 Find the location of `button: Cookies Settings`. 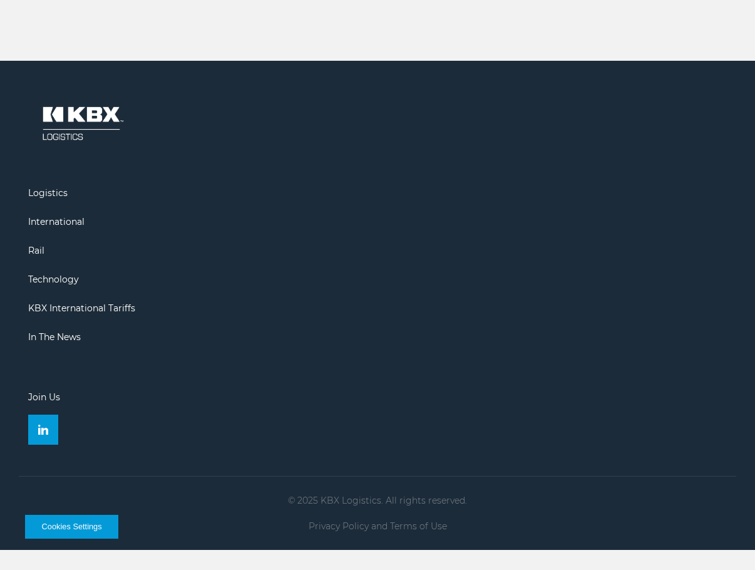

button: Cookies Settings is located at coordinates (71, 527).